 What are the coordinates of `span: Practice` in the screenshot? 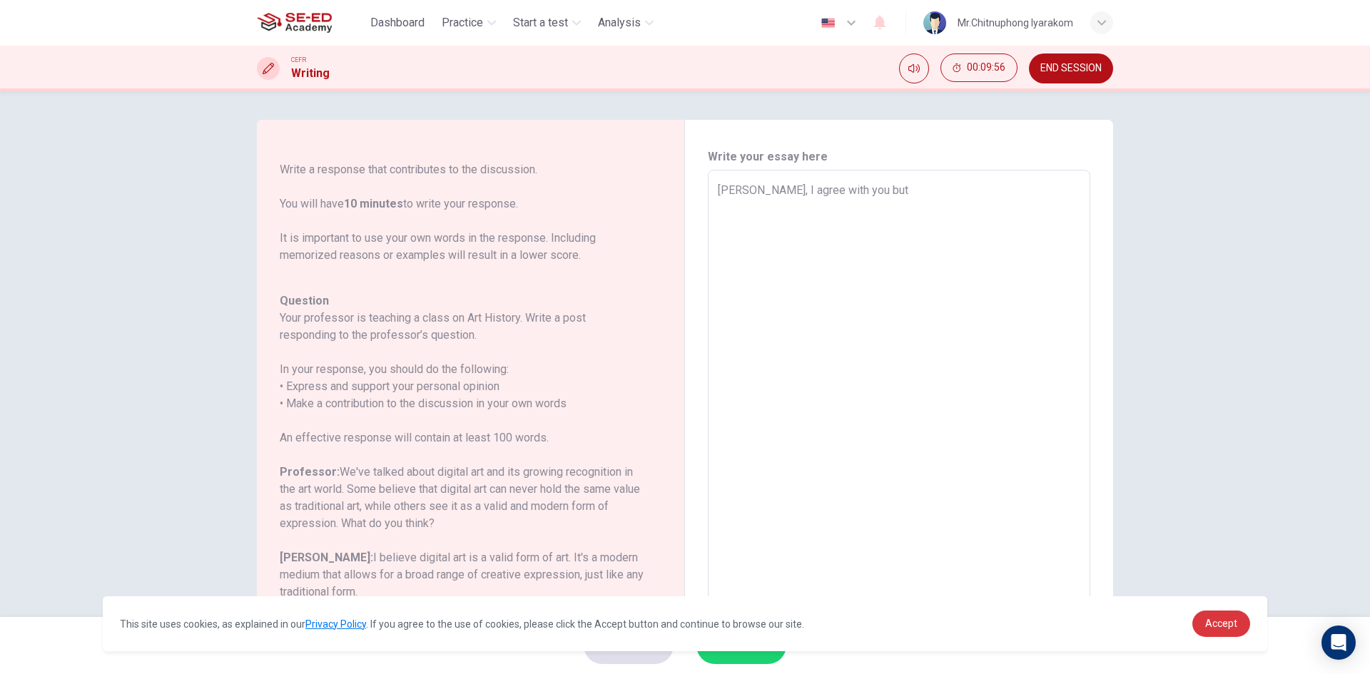 It's located at (462, 23).